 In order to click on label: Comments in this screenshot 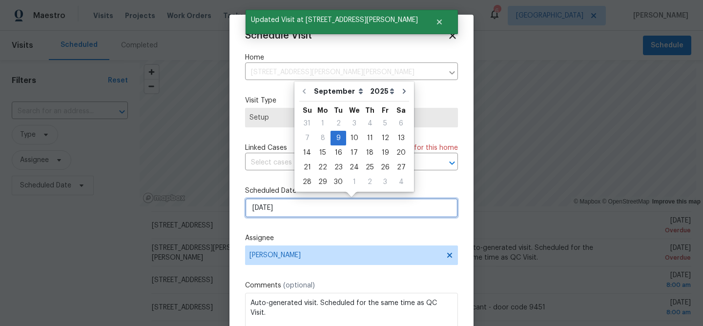, I will do `click(352, 286)`.